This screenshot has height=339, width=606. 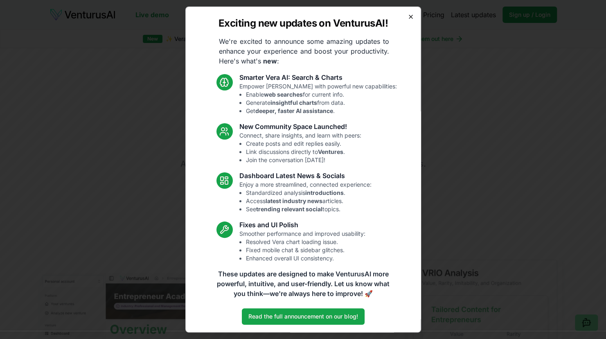 What do you see at coordinates (303, 144) in the screenshot?
I see `li: Create posts and edit replies easily.` at bounding box center [303, 144].